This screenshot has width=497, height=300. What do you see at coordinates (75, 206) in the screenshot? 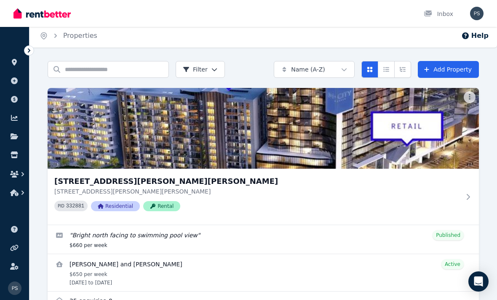
I see `code: 332881` at bounding box center [75, 206].